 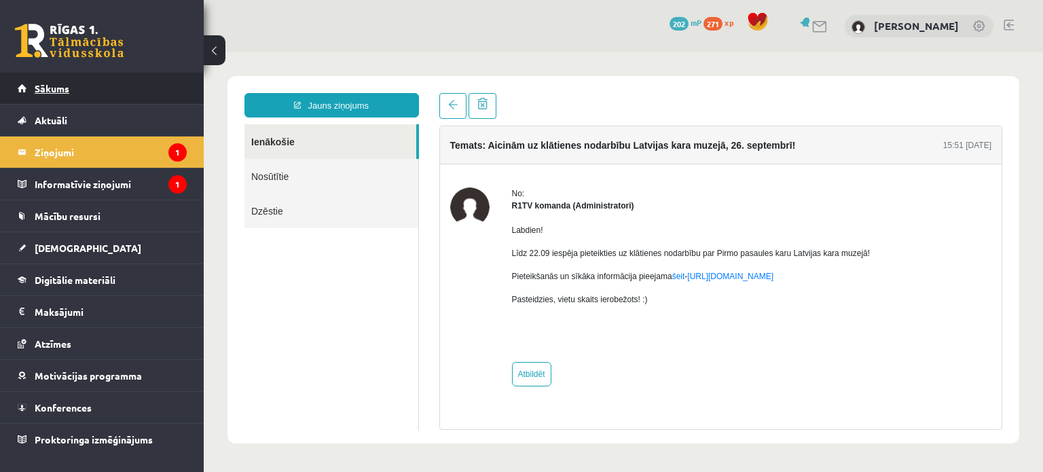 I want to click on a: 271 xp, so click(x=722, y=22).